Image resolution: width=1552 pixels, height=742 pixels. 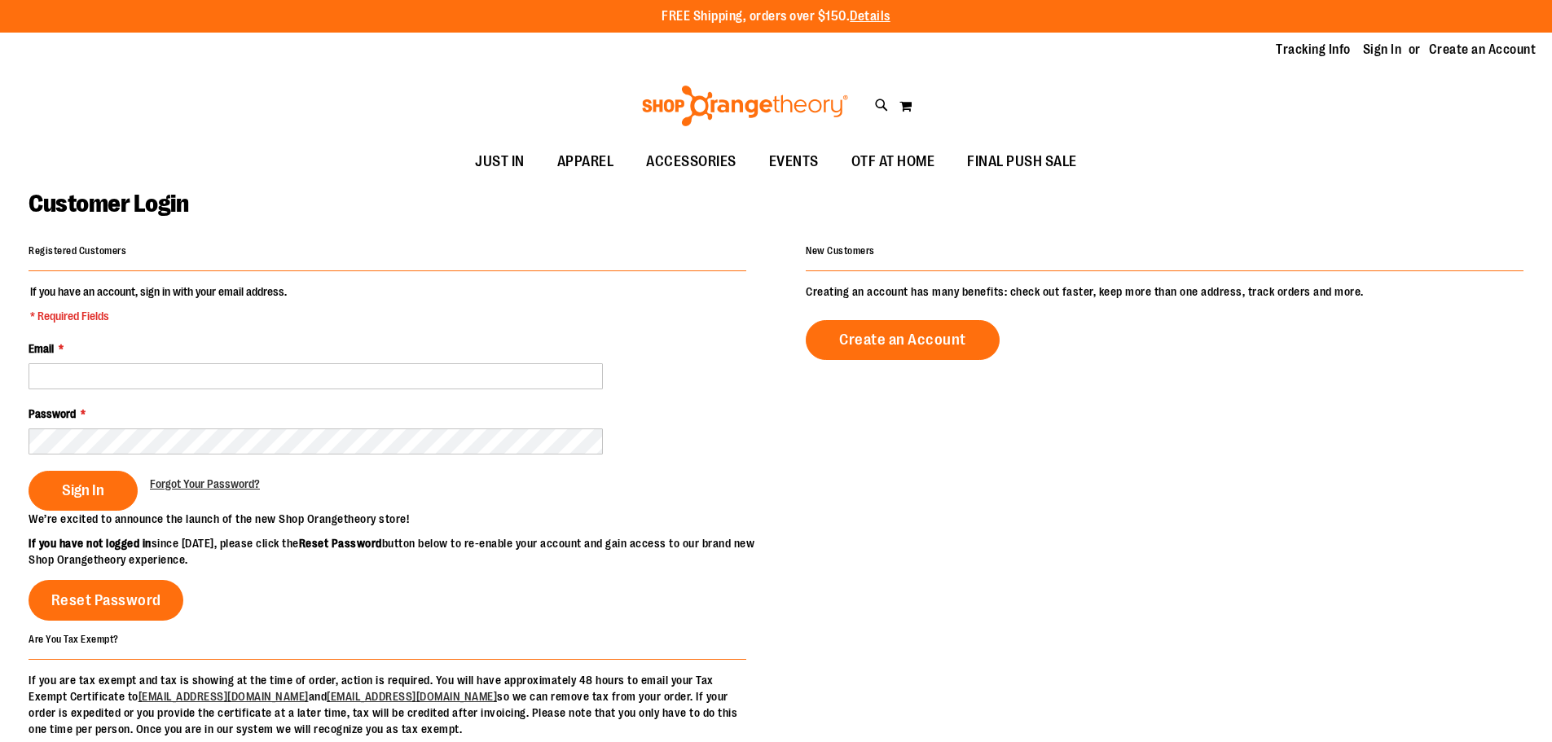 What do you see at coordinates (840, 251) in the screenshot?
I see `strong: New Customers` at bounding box center [840, 251].